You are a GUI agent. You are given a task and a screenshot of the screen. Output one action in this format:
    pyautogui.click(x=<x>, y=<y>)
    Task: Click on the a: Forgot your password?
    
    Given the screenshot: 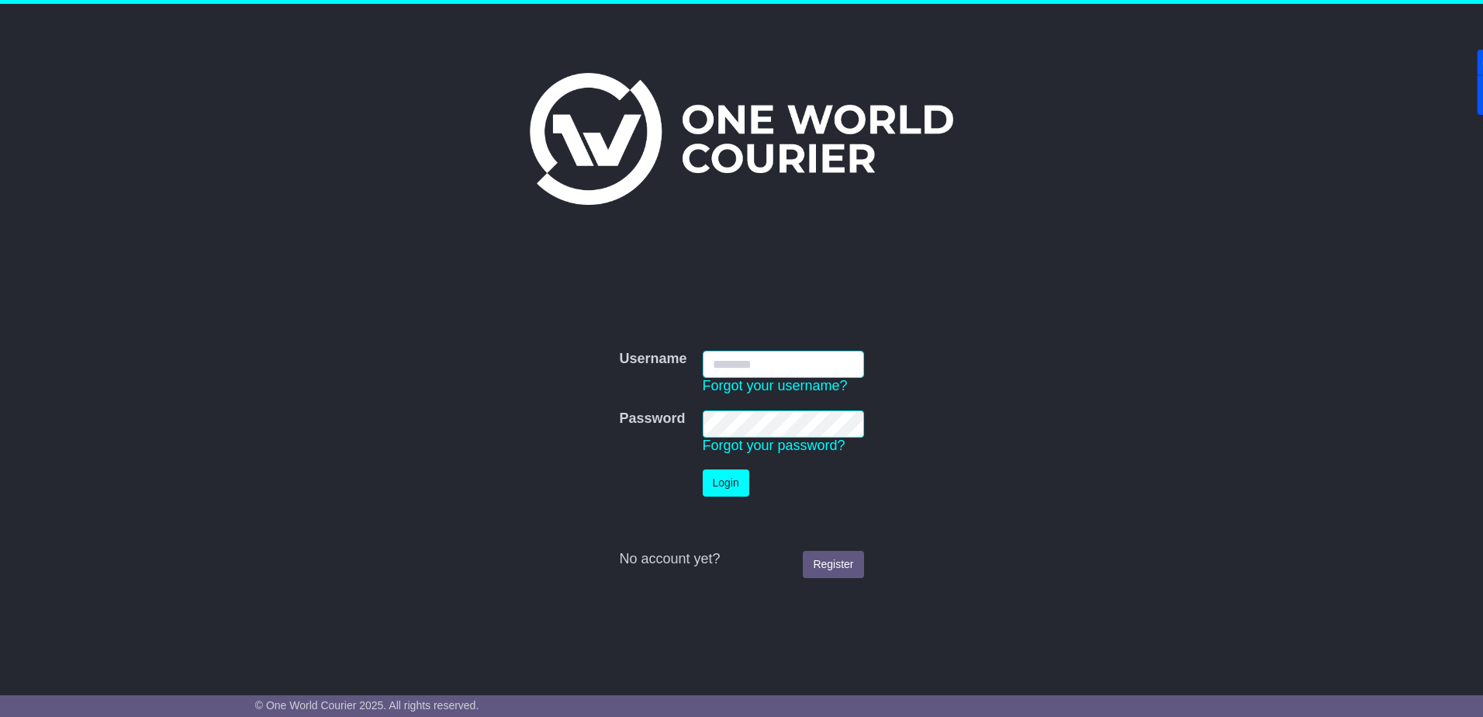 What is the action you would take?
    pyautogui.click(x=774, y=445)
    